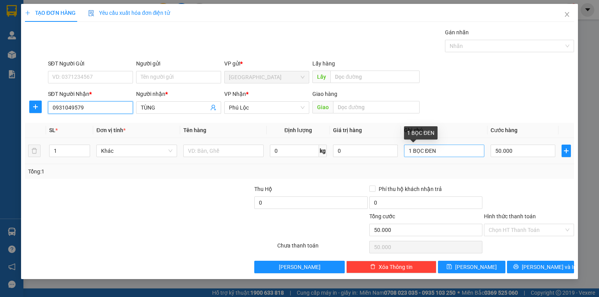  What do you see at coordinates (179, 94) in the screenshot?
I see `div: Người nhận` at bounding box center [179, 94].